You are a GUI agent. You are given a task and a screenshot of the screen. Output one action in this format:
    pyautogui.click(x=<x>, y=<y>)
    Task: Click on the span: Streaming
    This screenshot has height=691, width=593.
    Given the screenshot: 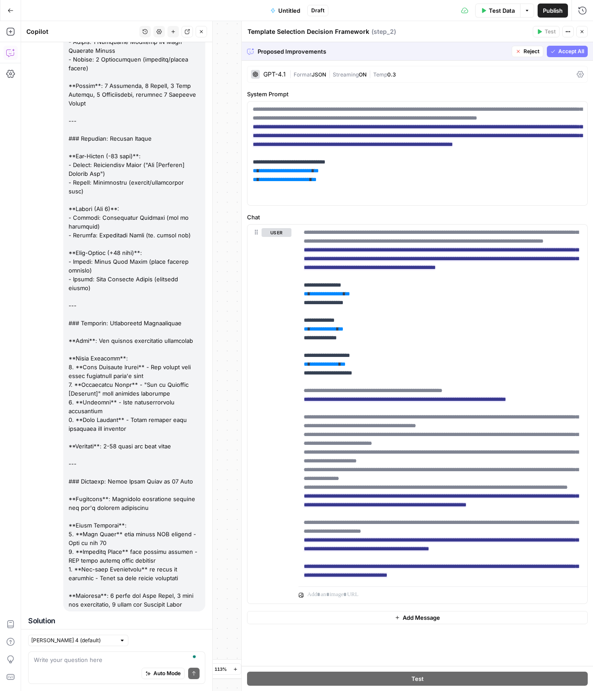 What is the action you would take?
    pyautogui.click(x=346, y=74)
    